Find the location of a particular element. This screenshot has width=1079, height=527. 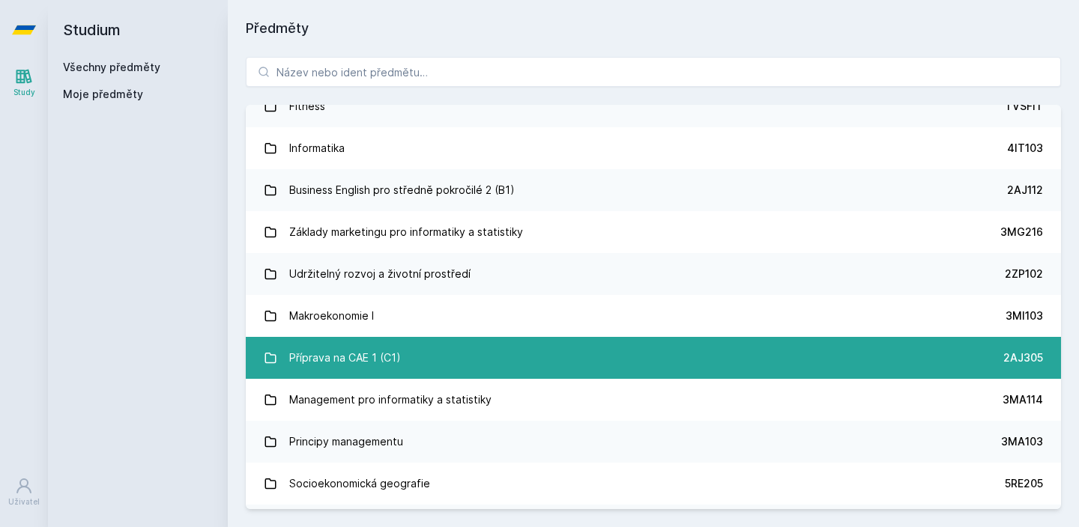

a: Základy marketingu pro informatiky a statistiky 3MG216 is located at coordinates (653, 232).